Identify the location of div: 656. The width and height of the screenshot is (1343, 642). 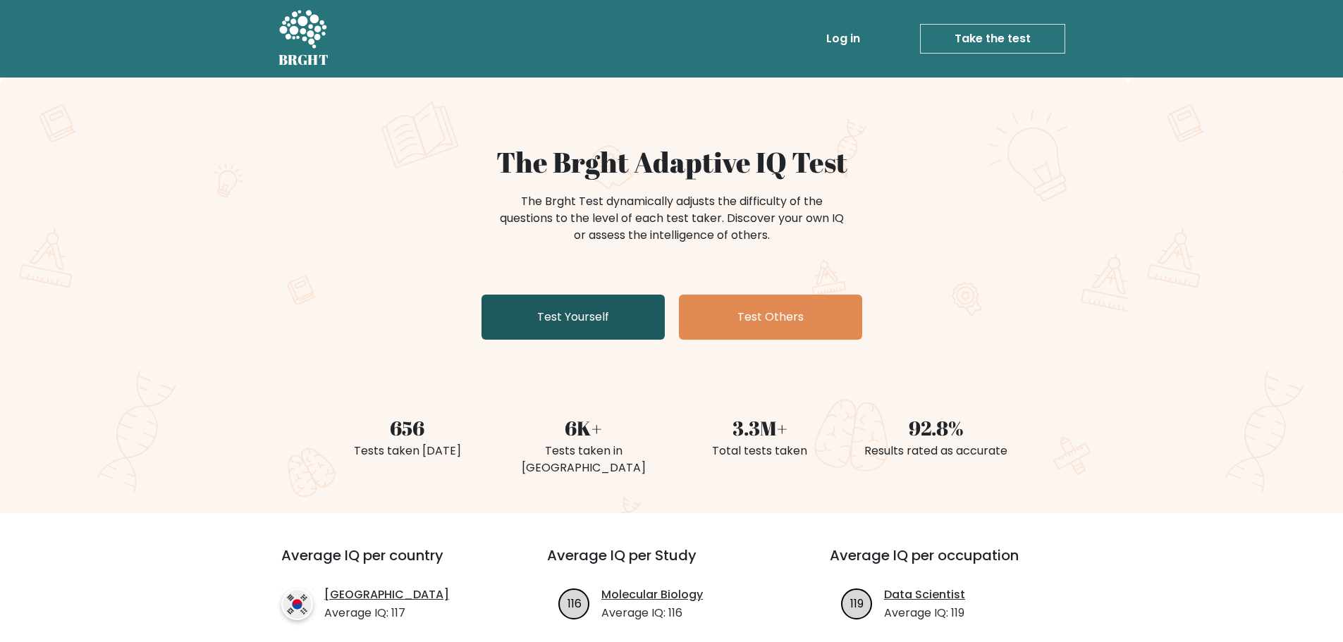
(408, 428).